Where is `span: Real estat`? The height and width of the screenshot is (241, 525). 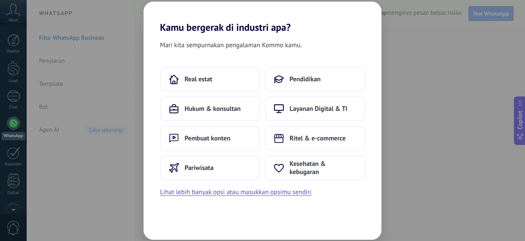 span: Real estat is located at coordinates (198, 79).